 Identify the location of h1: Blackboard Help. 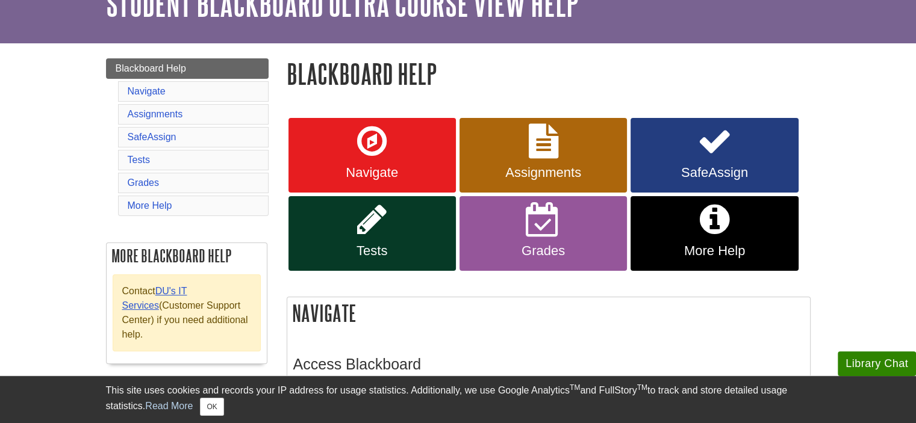
(549, 73).